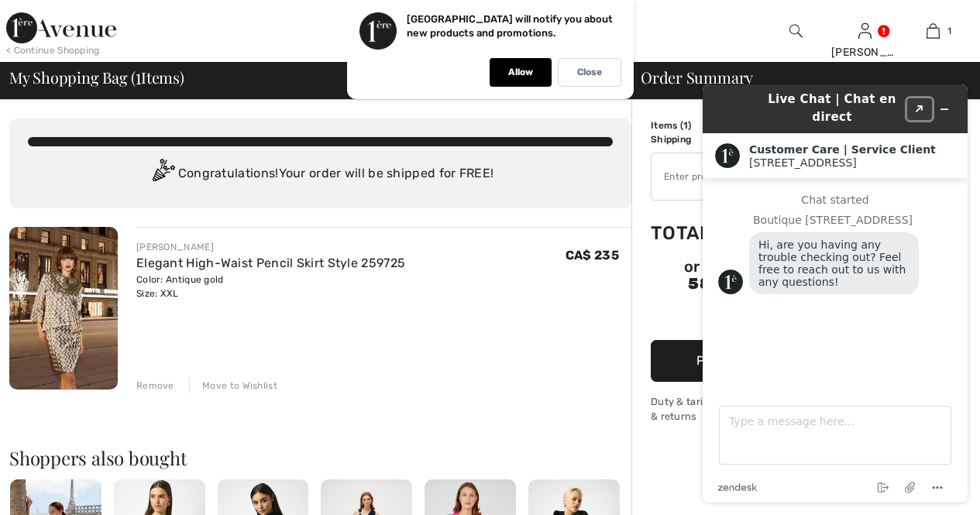 The width and height of the screenshot is (980, 515). Describe the element at coordinates (767, 409) in the screenshot. I see `div: Duty & tariff-free | Uninterrupted shipping & returns` at that location.